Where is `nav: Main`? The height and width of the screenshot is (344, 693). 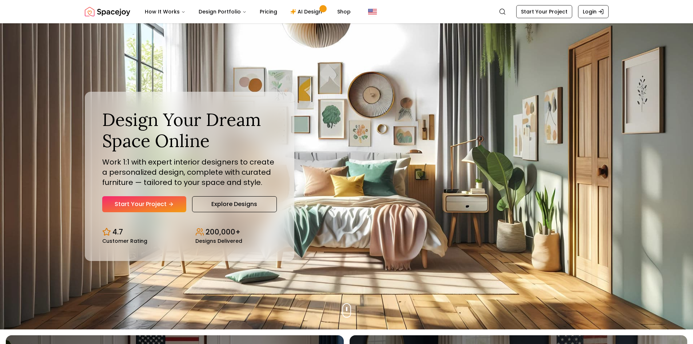
nav: Main is located at coordinates (248, 12).